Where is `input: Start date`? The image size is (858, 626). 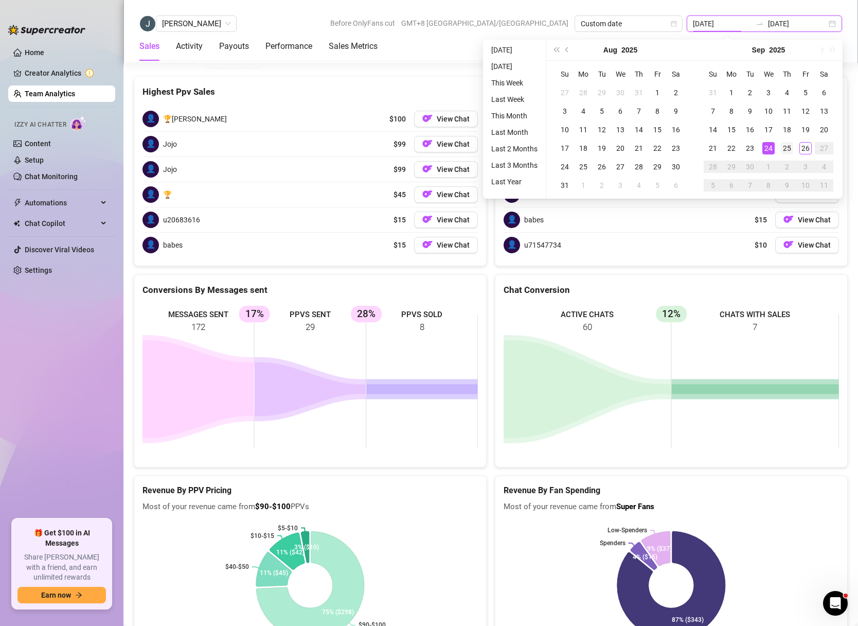
input: Start date is located at coordinates (722, 24).